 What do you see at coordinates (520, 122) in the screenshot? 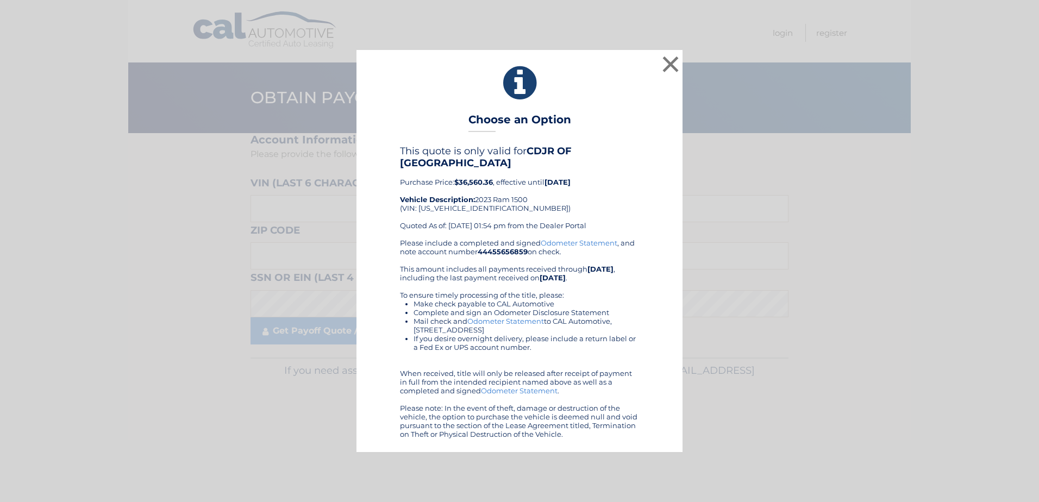
I see `h3: Choose an Option` at bounding box center [520, 122].